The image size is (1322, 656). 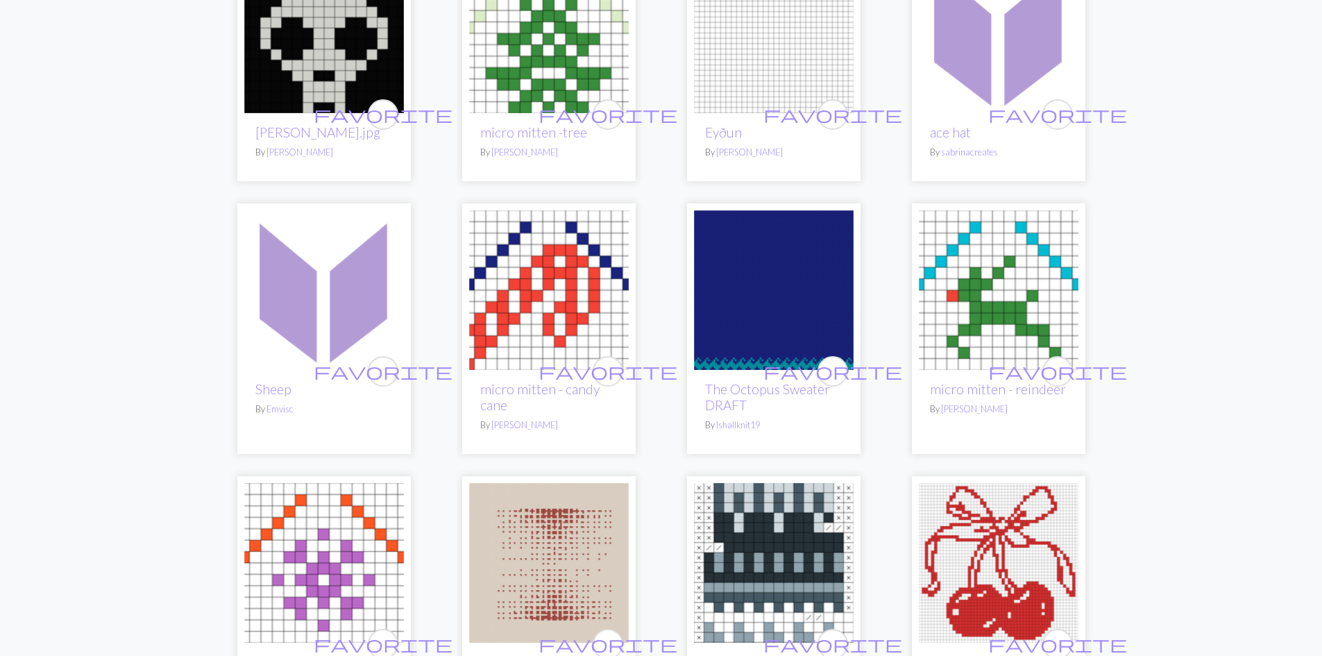 What do you see at coordinates (549, 561) in the screenshot?
I see `a: 90b7af0272c20665dbaa05894cecd900.jpg` at bounding box center [549, 561].